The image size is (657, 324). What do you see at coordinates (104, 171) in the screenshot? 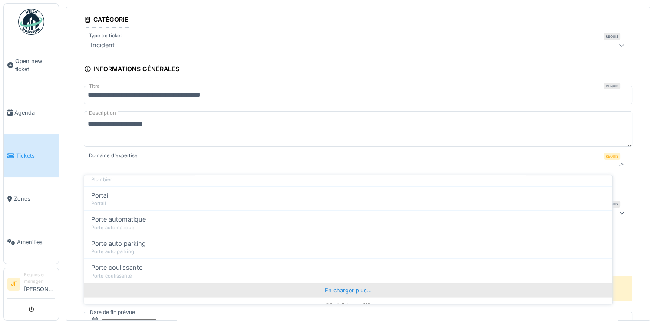
I see `span: Plombier` at bounding box center [104, 171].